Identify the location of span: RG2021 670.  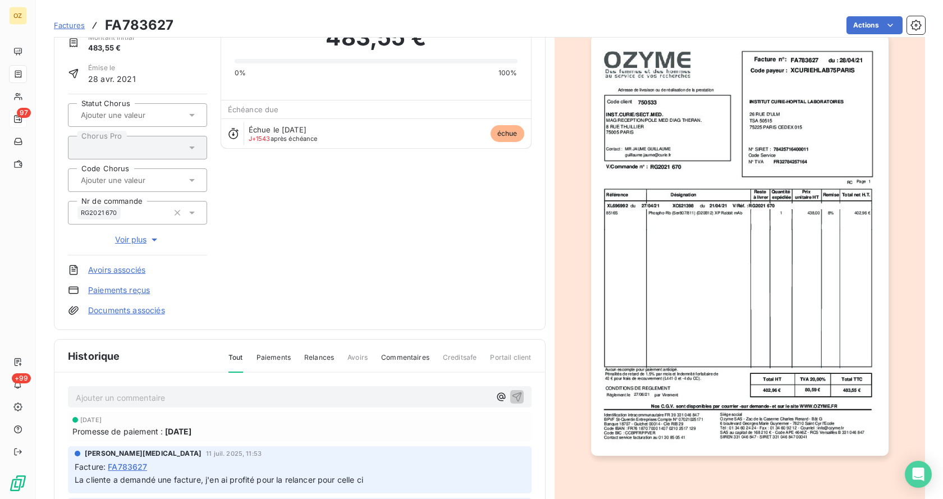
(99, 213).